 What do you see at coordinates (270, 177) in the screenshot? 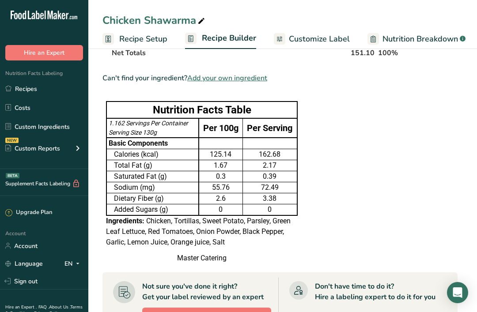
I see `div: 0.39` at bounding box center [270, 177].